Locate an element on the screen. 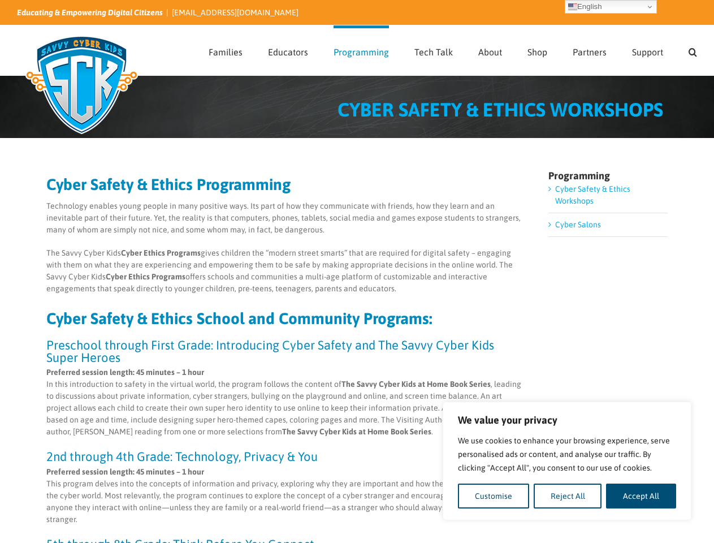 Image resolution: width=714 pixels, height=543 pixels. a: Shop is located at coordinates (537, 50).